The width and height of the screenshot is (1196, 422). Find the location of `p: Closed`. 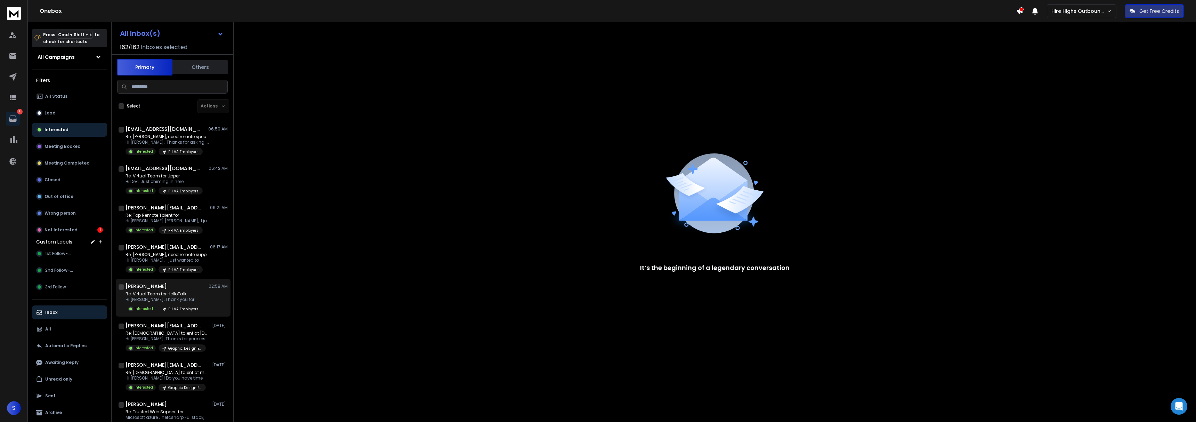

p: Closed is located at coordinates (53, 180).